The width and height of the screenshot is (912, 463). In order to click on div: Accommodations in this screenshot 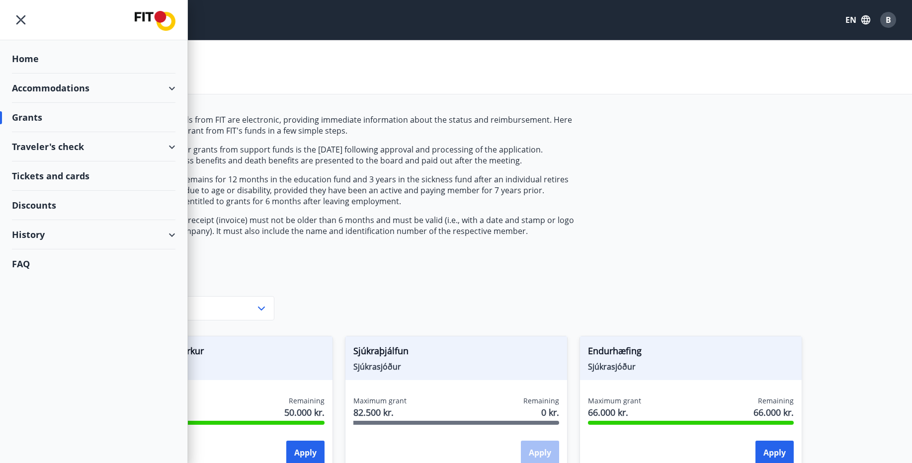, I will do `click(93, 88)`.